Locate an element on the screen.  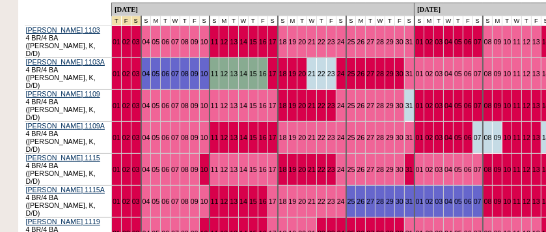
a: 18 is located at coordinates (283, 74).